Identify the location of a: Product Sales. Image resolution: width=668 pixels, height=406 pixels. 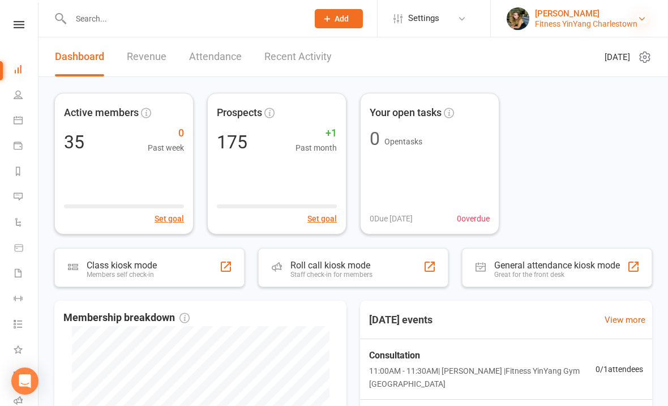
(26, 249).